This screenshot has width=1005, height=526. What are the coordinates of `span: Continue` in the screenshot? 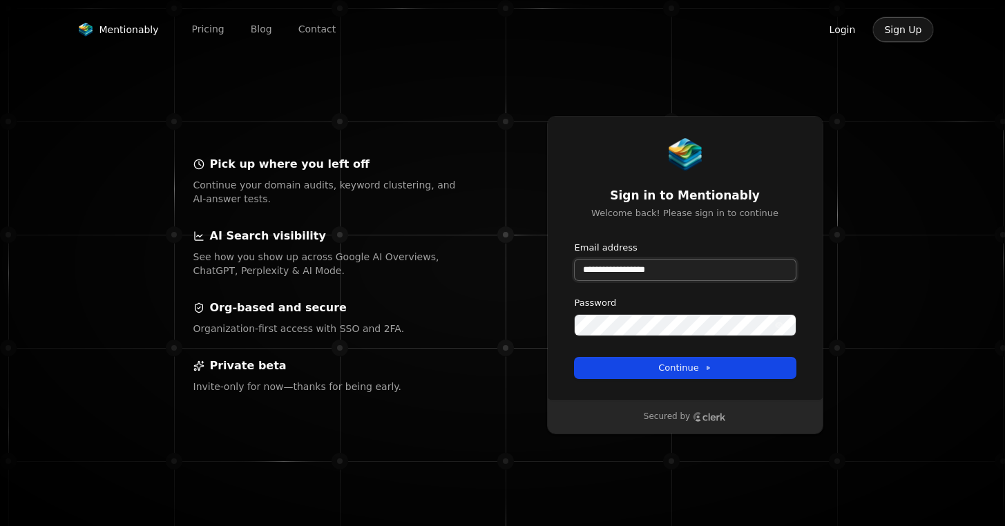 It's located at (684, 368).